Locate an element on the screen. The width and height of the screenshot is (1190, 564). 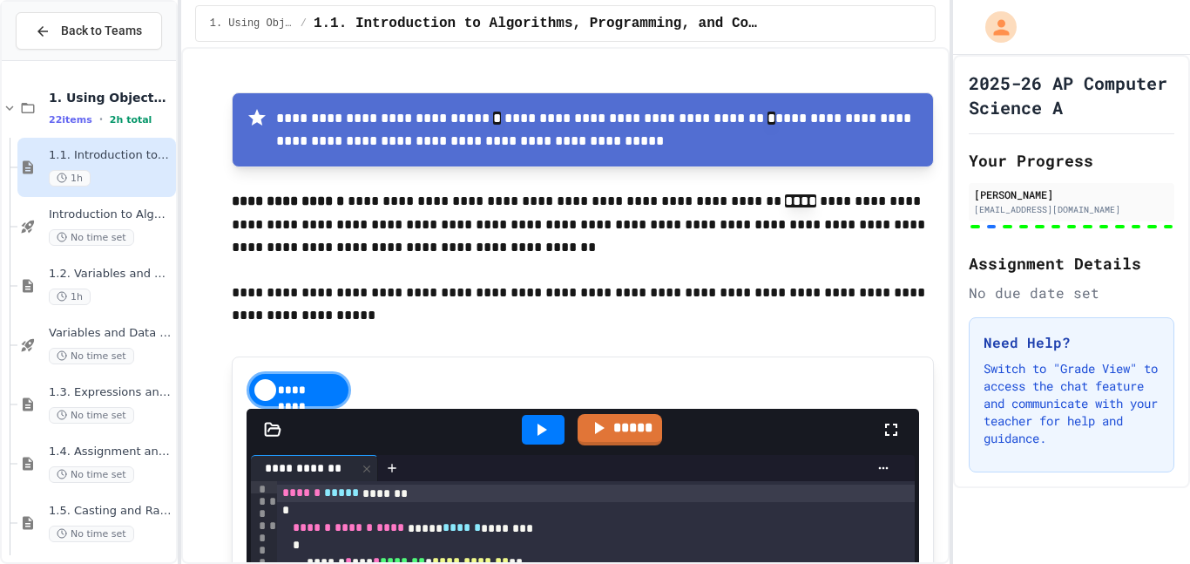
h3: Need Help? is located at coordinates (1072, 342).